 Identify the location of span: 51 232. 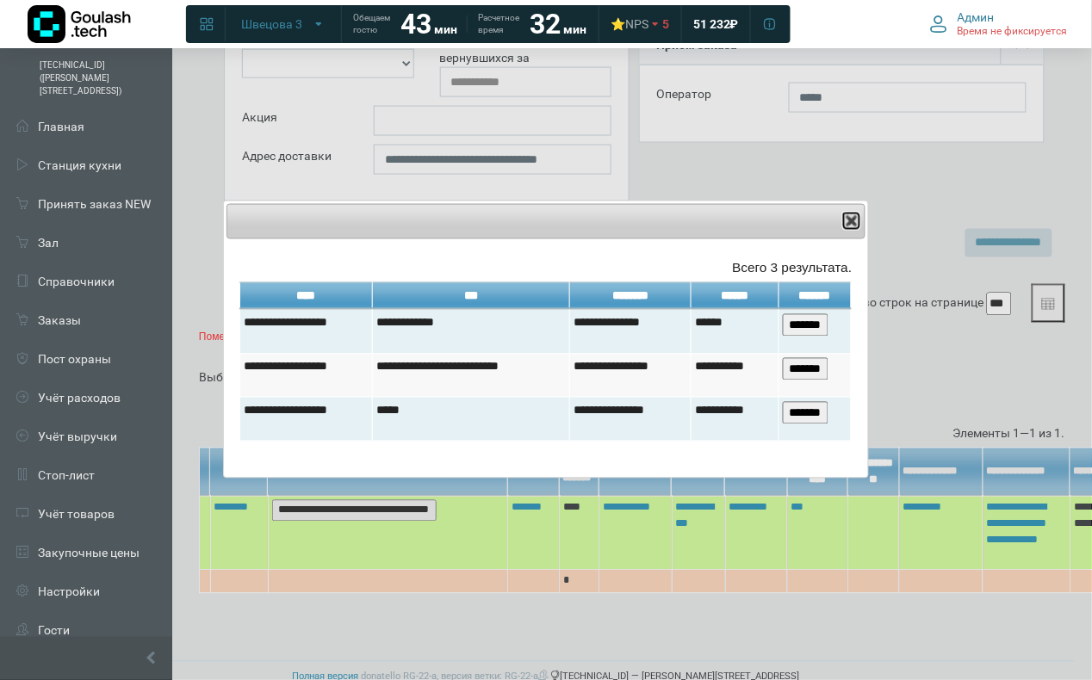
(711, 24).